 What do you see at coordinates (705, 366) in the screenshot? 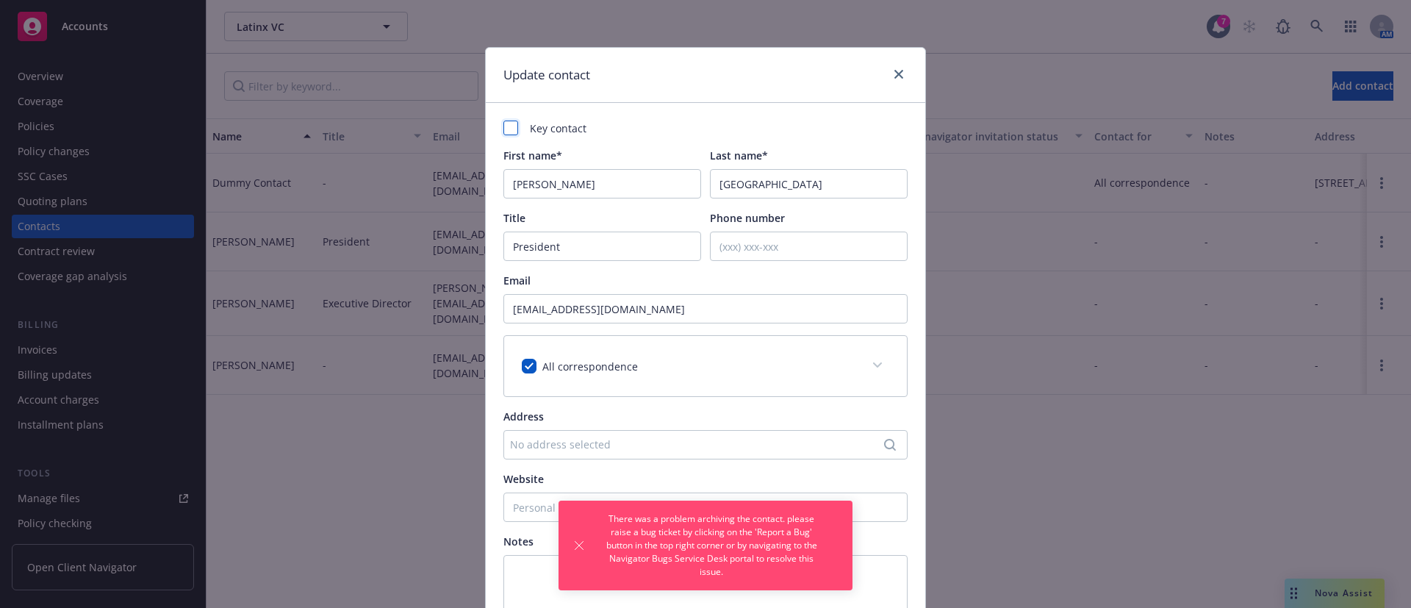
I see `div: All correspondence` at bounding box center [705, 366].